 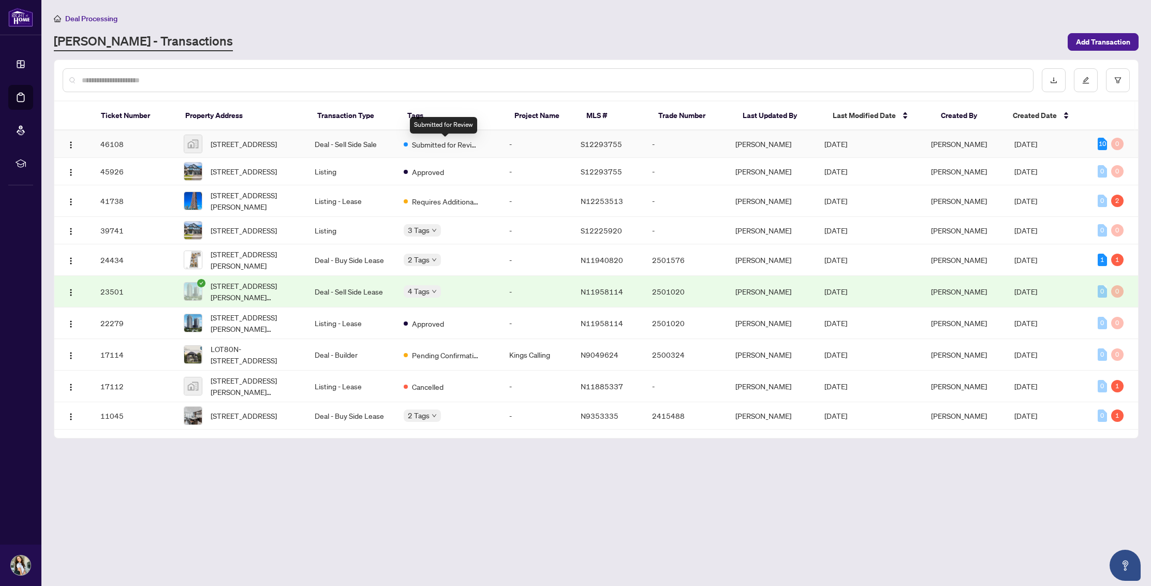 What do you see at coordinates (419, 230) in the screenshot?
I see `span: 3 Tags` at bounding box center [419, 230].